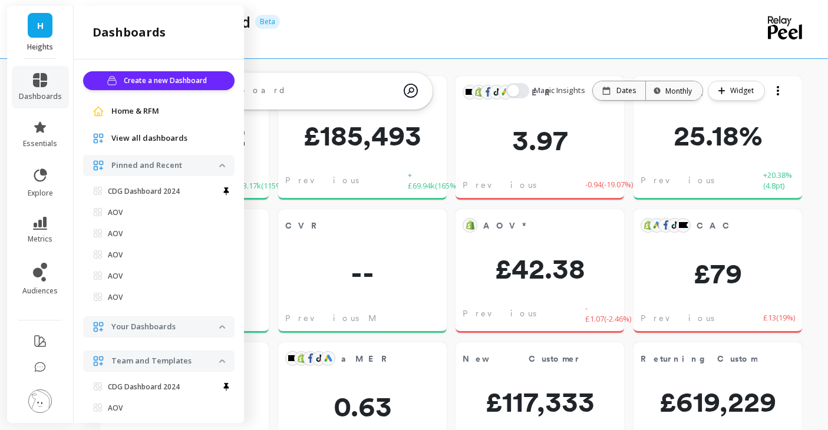 Image resolution: width=828 pixels, height=430 pixels. Describe the element at coordinates (40, 239) in the screenshot. I see `span: metrics` at that location.